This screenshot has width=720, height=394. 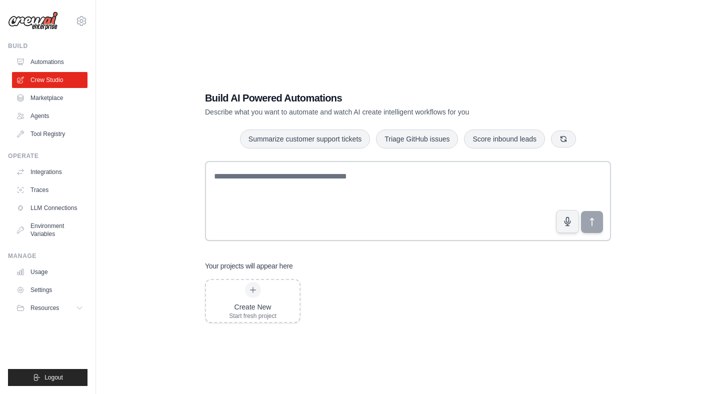 I want to click on button: Click to speak your automation idea, so click(x=568, y=222).